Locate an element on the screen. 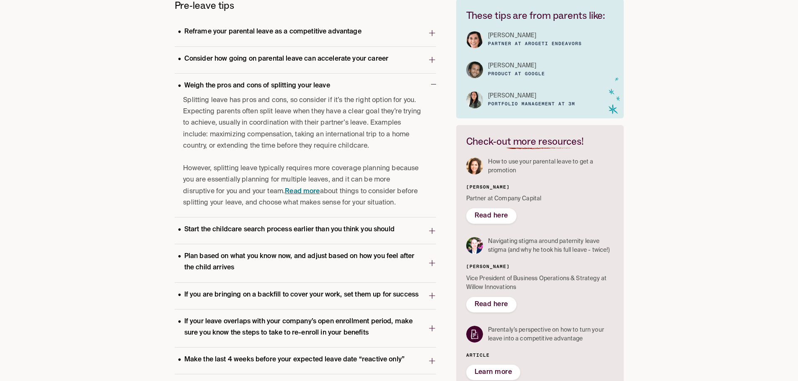 This screenshot has height=381, width=798. h6: These tips are from parents like: is located at coordinates (540, 15).